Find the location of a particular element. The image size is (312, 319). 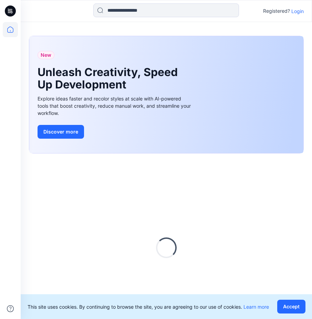

a: Learn more is located at coordinates (256, 307).